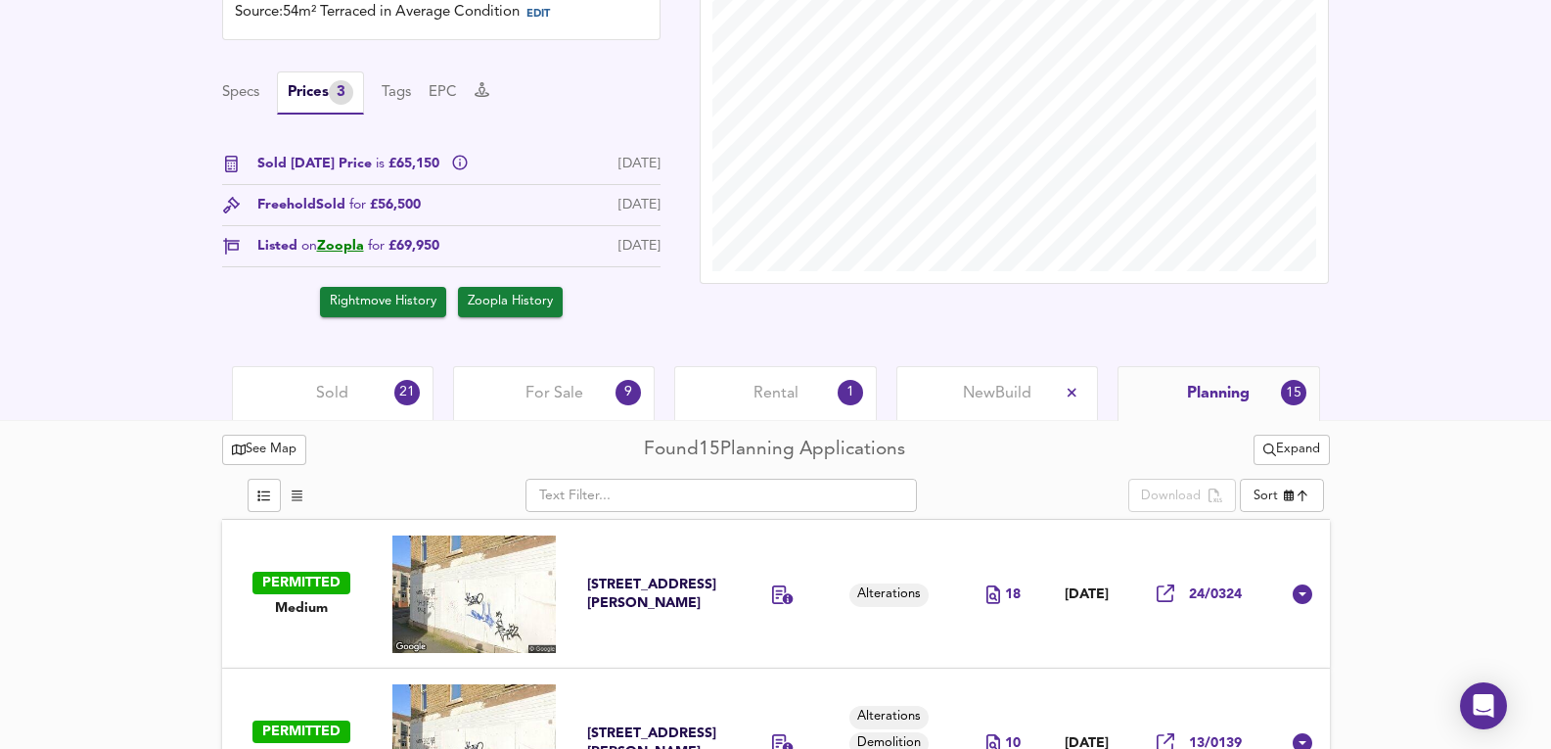 The height and width of the screenshot is (749, 1551). Describe the element at coordinates (1292, 449) in the screenshot. I see `span: Expand` at that location.